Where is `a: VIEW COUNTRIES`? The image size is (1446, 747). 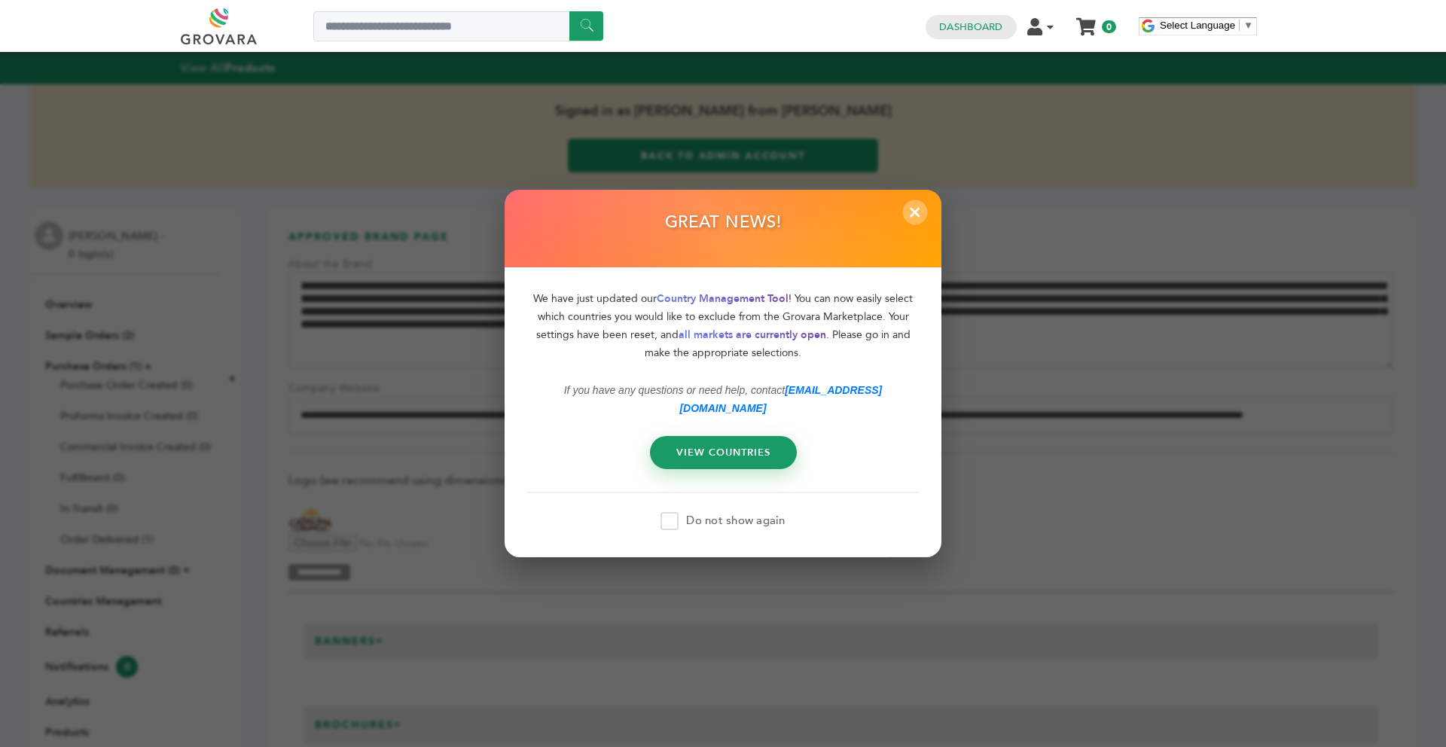
a: VIEW COUNTRIES is located at coordinates (723, 452).